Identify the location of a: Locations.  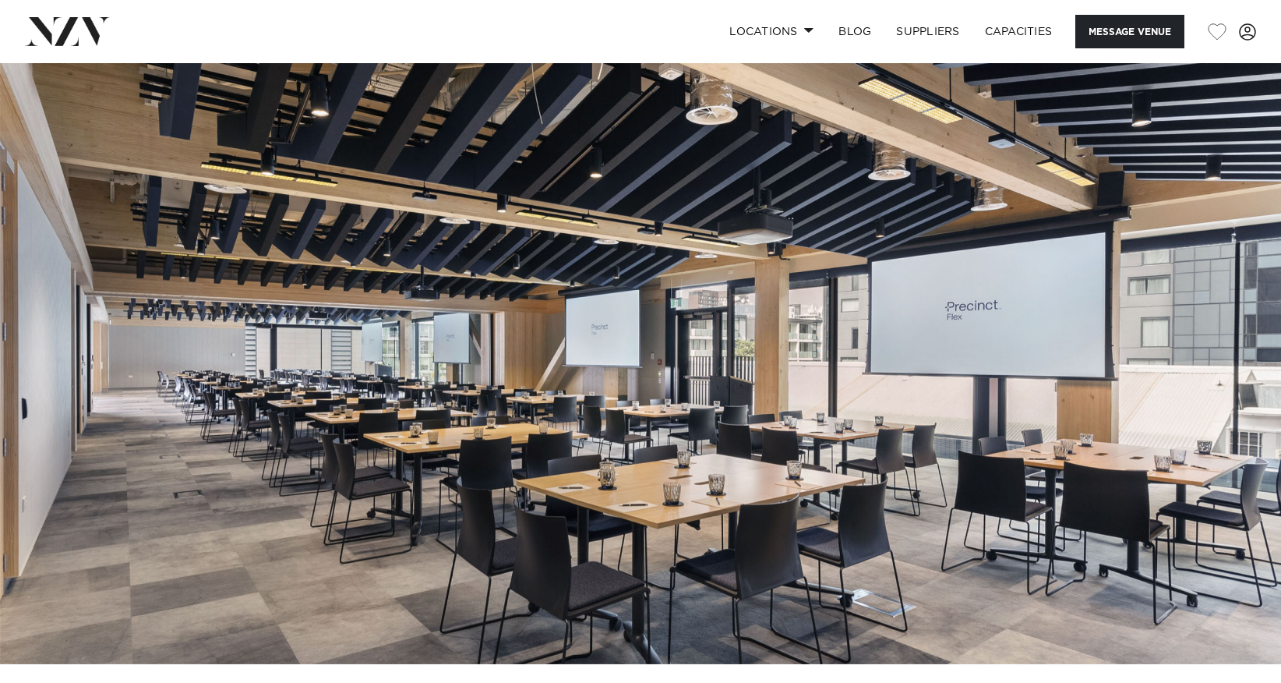
(771, 31).